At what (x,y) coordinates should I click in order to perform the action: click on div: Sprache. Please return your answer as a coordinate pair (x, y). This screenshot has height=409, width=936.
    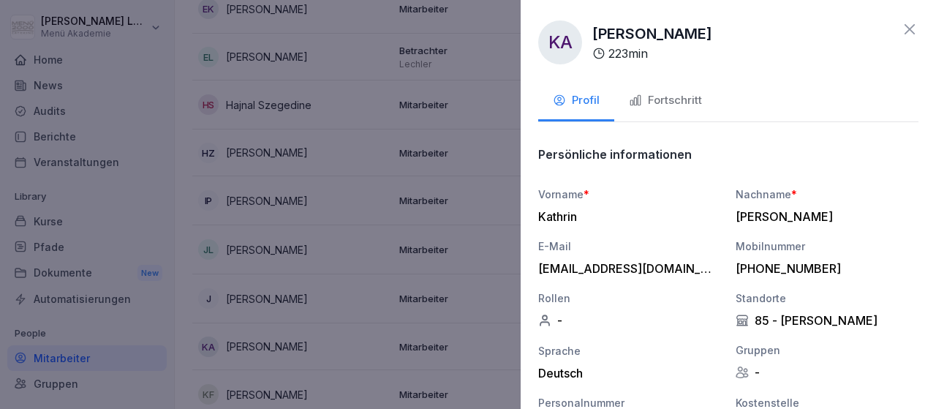
    Looking at the image, I should click on (629, 350).